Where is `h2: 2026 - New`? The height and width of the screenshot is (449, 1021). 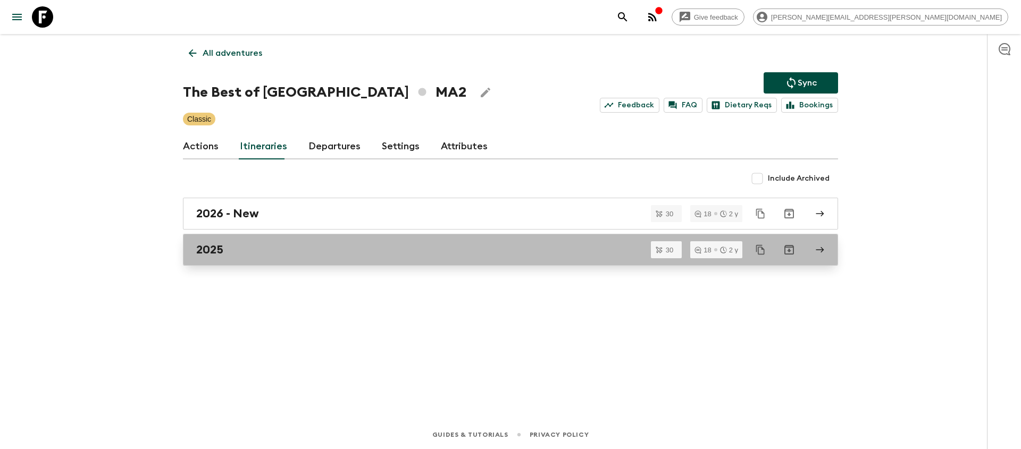
h2: 2026 - New is located at coordinates (227, 214).